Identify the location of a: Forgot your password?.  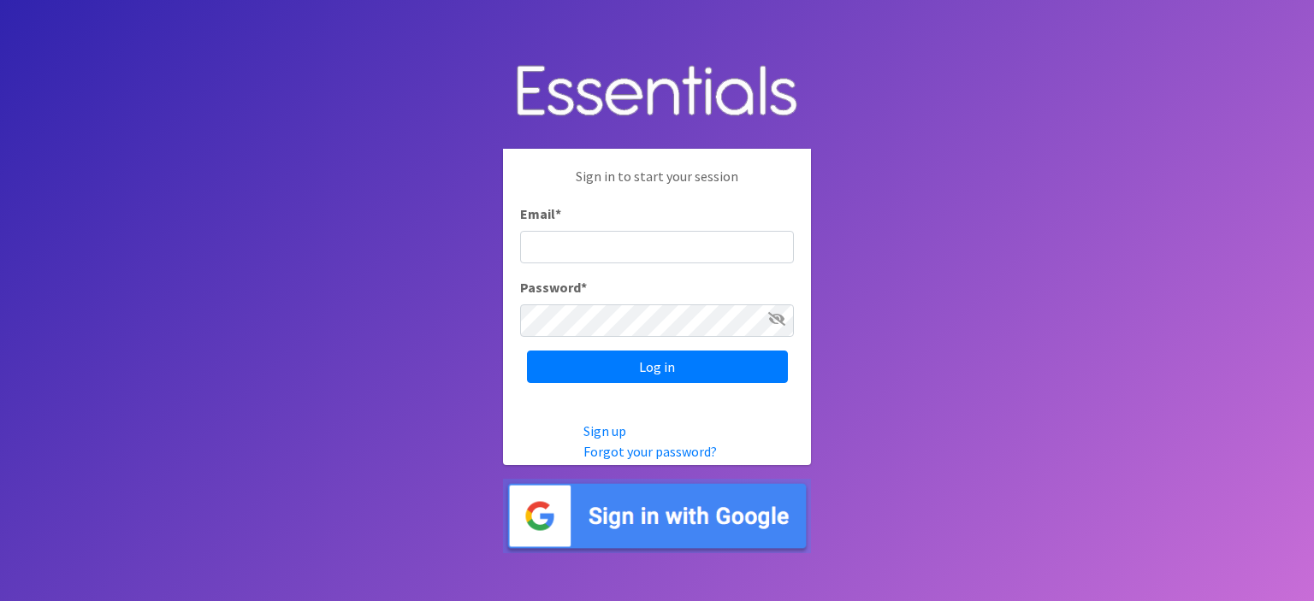
(650, 452).